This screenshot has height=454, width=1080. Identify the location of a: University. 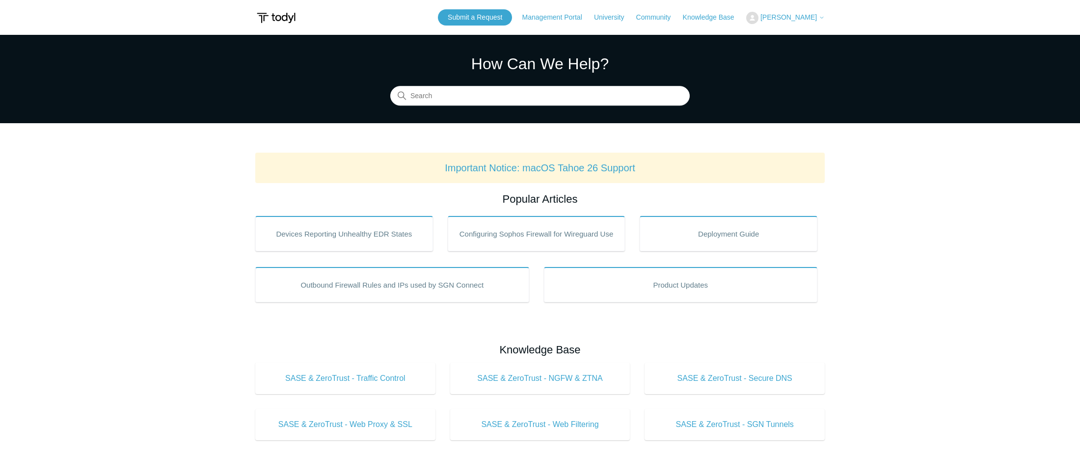
(614, 17).